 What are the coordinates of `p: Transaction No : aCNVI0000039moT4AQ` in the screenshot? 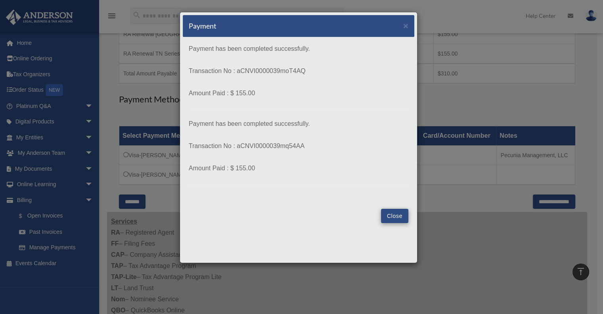 It's located at (299, 71).